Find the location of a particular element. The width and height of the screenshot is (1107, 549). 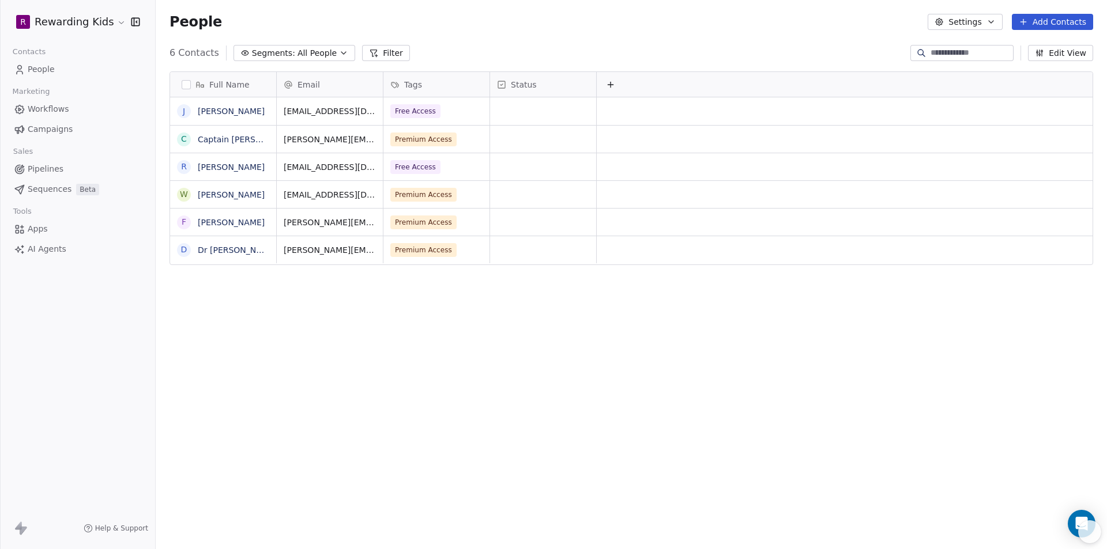

span: Apps is located at coordinates (37, 229).